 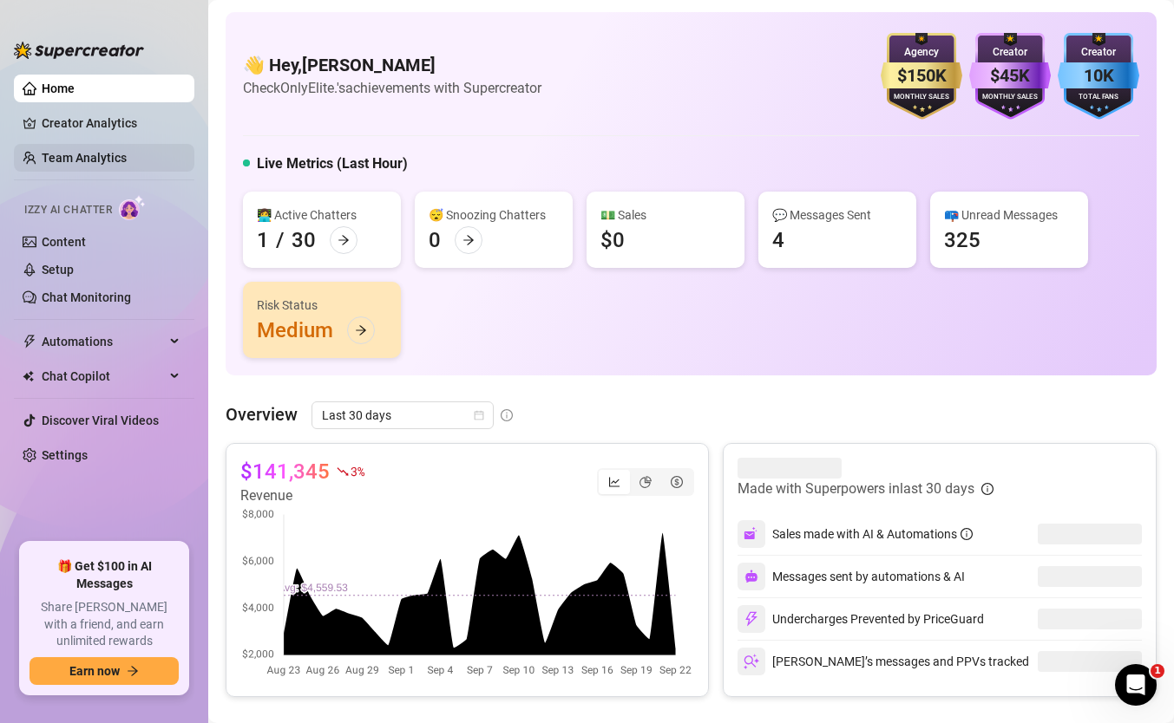 What do you see at coordinates (851, 577) in the screenshot?
I see `div: Messages sent by automations & AI` at bounding box center [851, 577].